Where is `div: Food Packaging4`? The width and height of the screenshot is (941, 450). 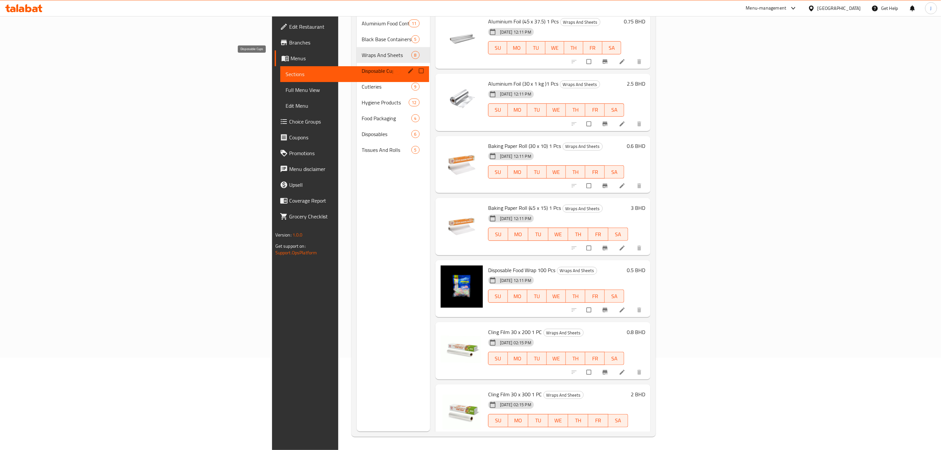 div: Food Packaging4 is located at coordinates (393, 118).